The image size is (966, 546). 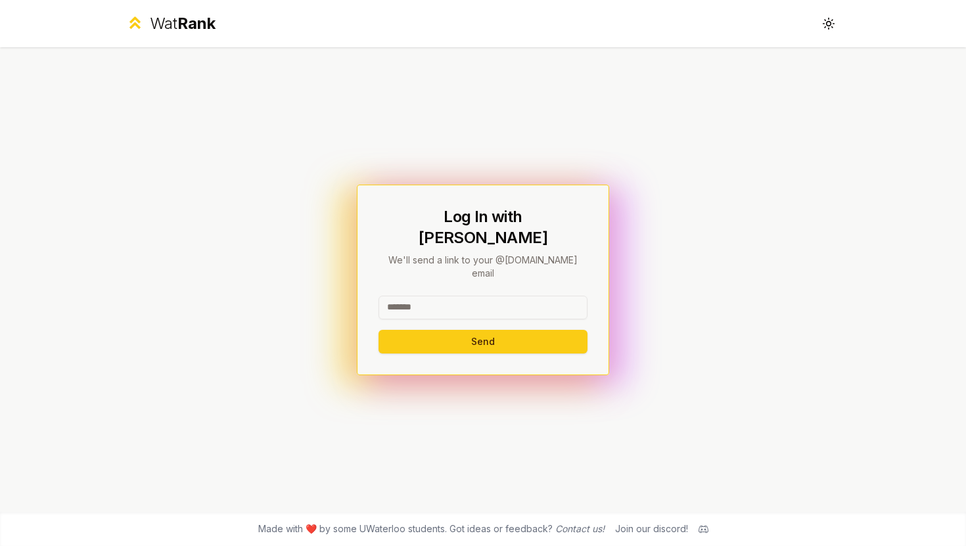 What do you see at coordinates (483, 342) in the screenshot?
I see `button: Send` at bounding box center [483, 342].